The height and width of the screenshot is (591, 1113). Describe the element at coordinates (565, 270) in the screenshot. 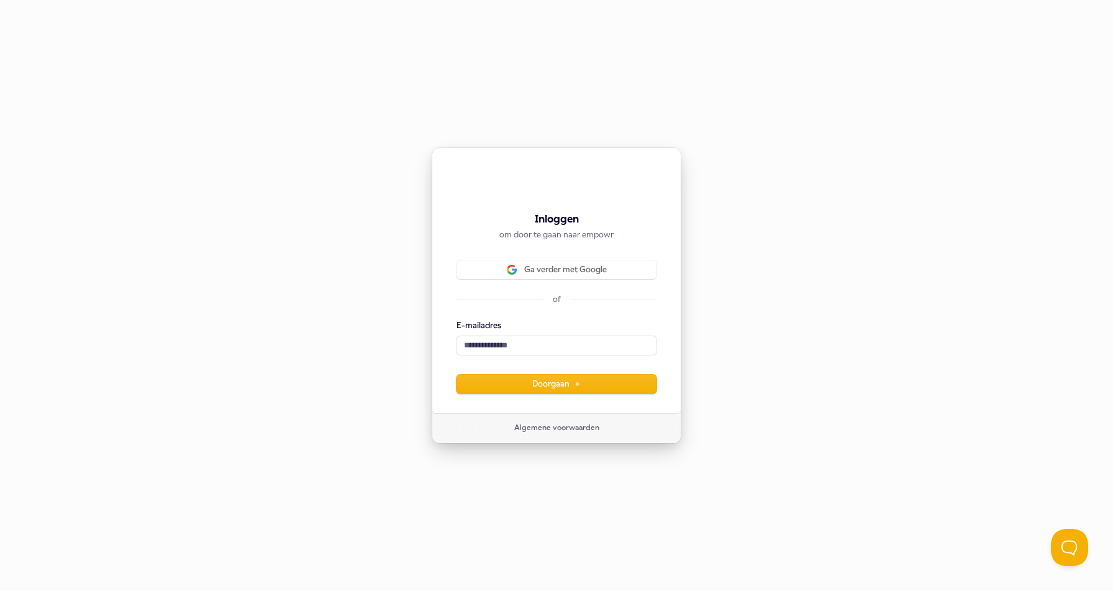

I see `span: Ga verder met Google` at that location.